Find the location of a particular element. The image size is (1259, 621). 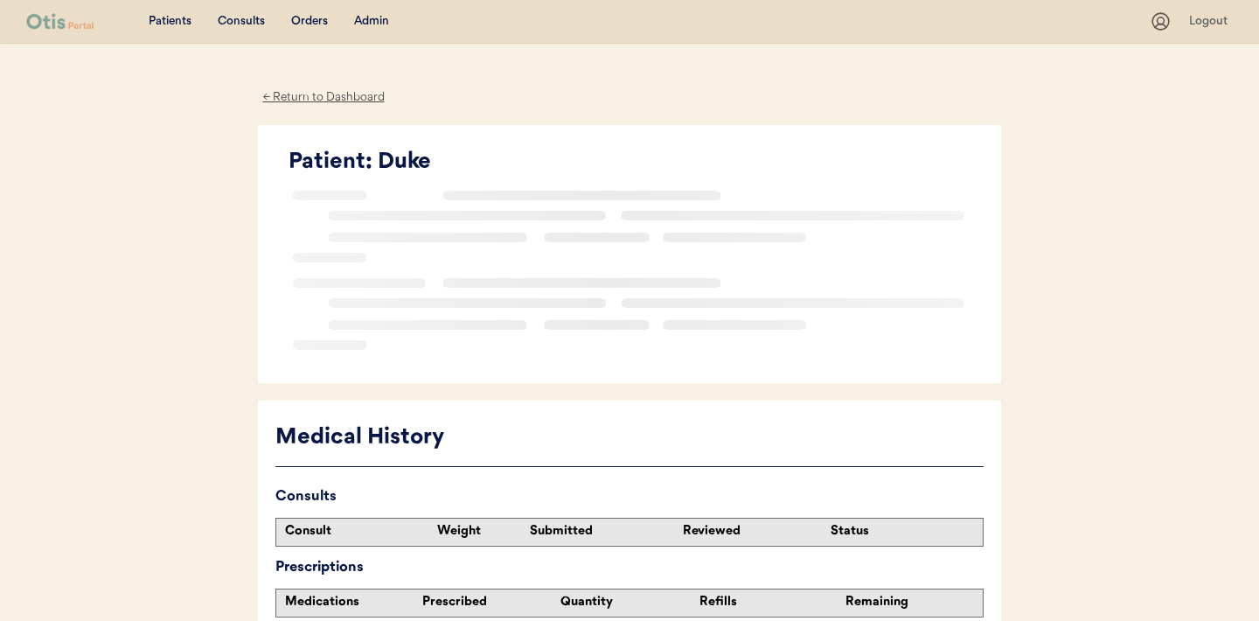

div: Prescriptions is located at coordinates (629, 567).